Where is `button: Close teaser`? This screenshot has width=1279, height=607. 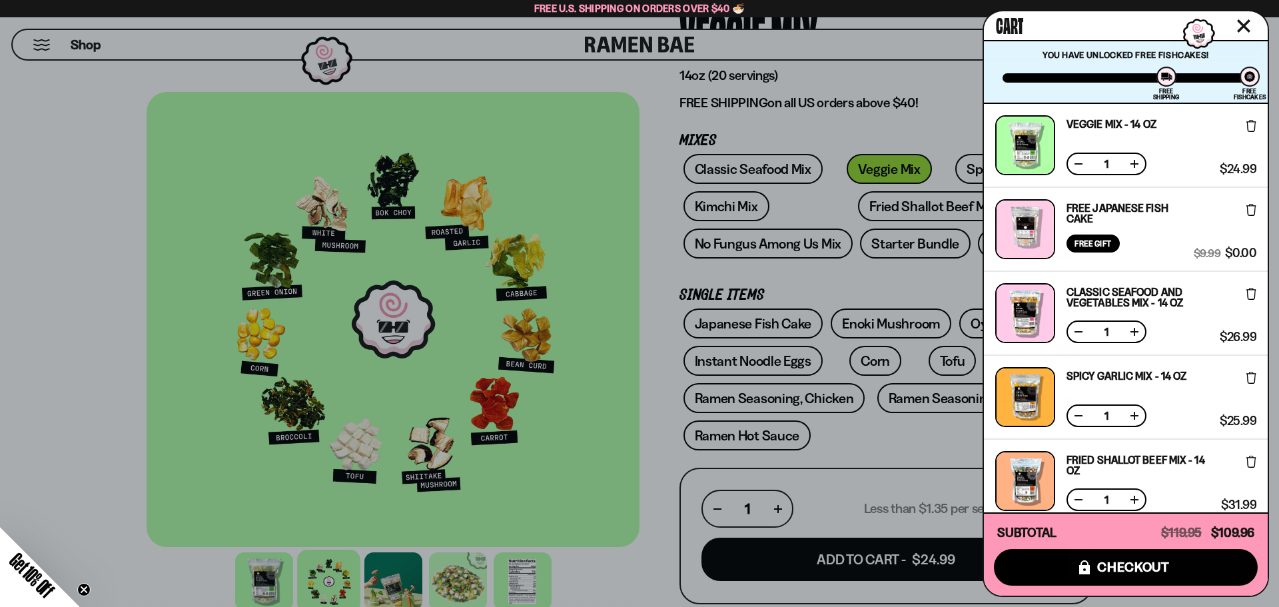 button: Close teaser is located at coordinates (84, 589).